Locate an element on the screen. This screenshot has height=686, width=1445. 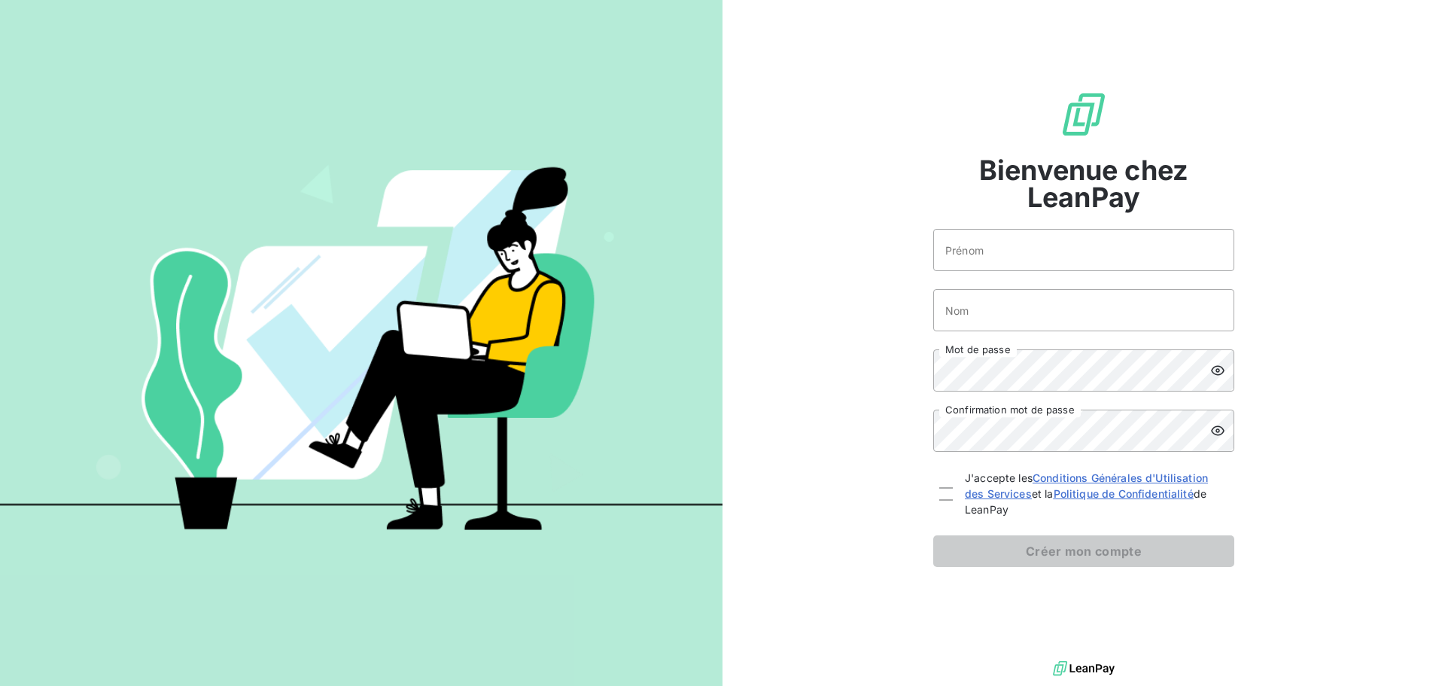
a: Politique de Confidentialité is located at coordinates (1124, 493).